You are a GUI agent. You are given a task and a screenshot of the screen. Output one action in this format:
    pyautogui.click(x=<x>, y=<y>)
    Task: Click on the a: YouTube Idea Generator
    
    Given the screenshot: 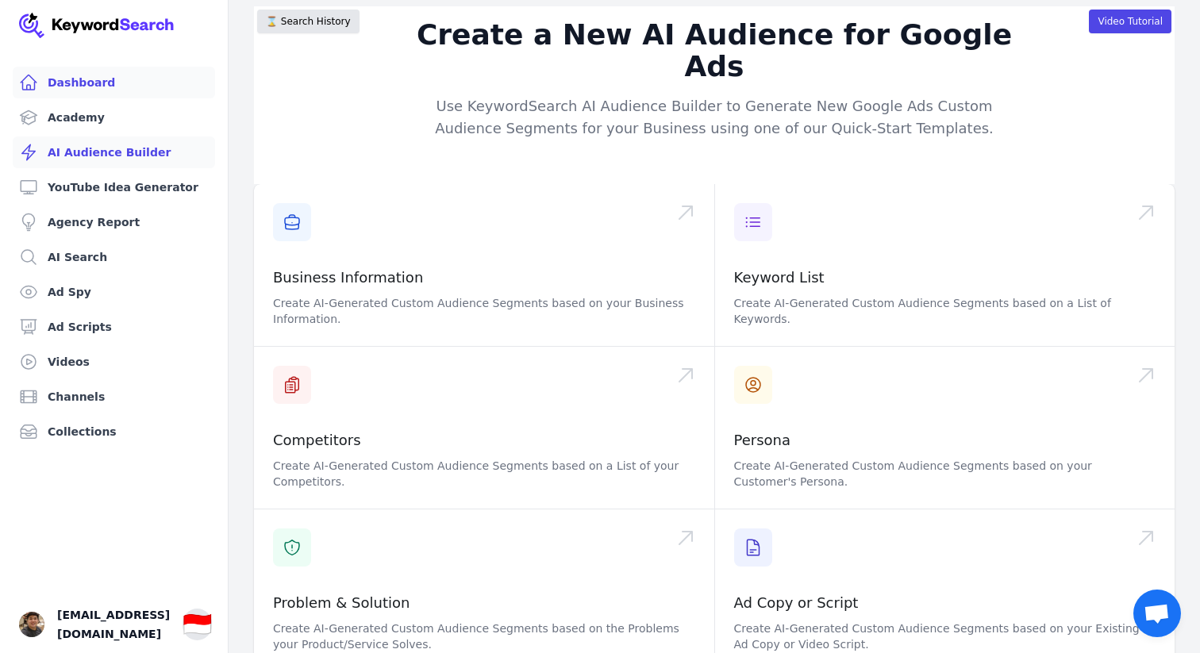 What is the action you would take?
    pyautogui.click(x=113, y=187)
    